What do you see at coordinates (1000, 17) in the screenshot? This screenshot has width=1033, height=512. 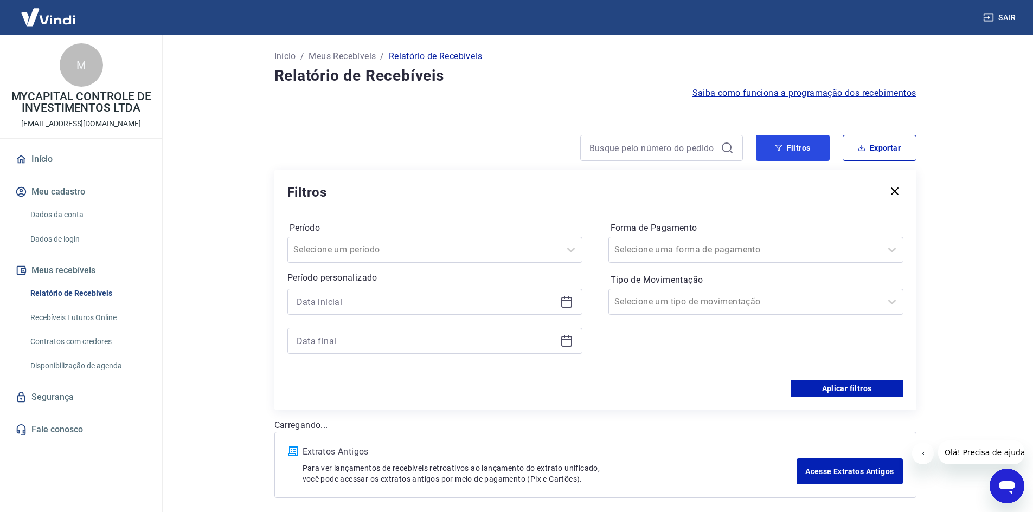 I see `button: Sair` at bounding box center [1000, 17].